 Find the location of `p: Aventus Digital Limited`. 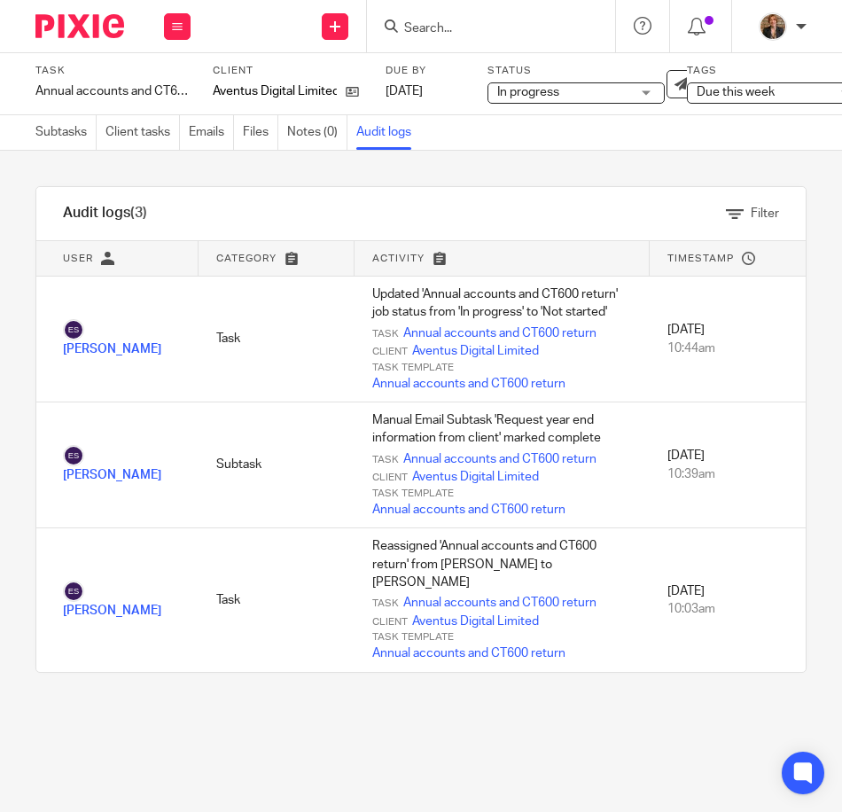

p: Aventus Digital Limited is located at coordinates (275, 91).